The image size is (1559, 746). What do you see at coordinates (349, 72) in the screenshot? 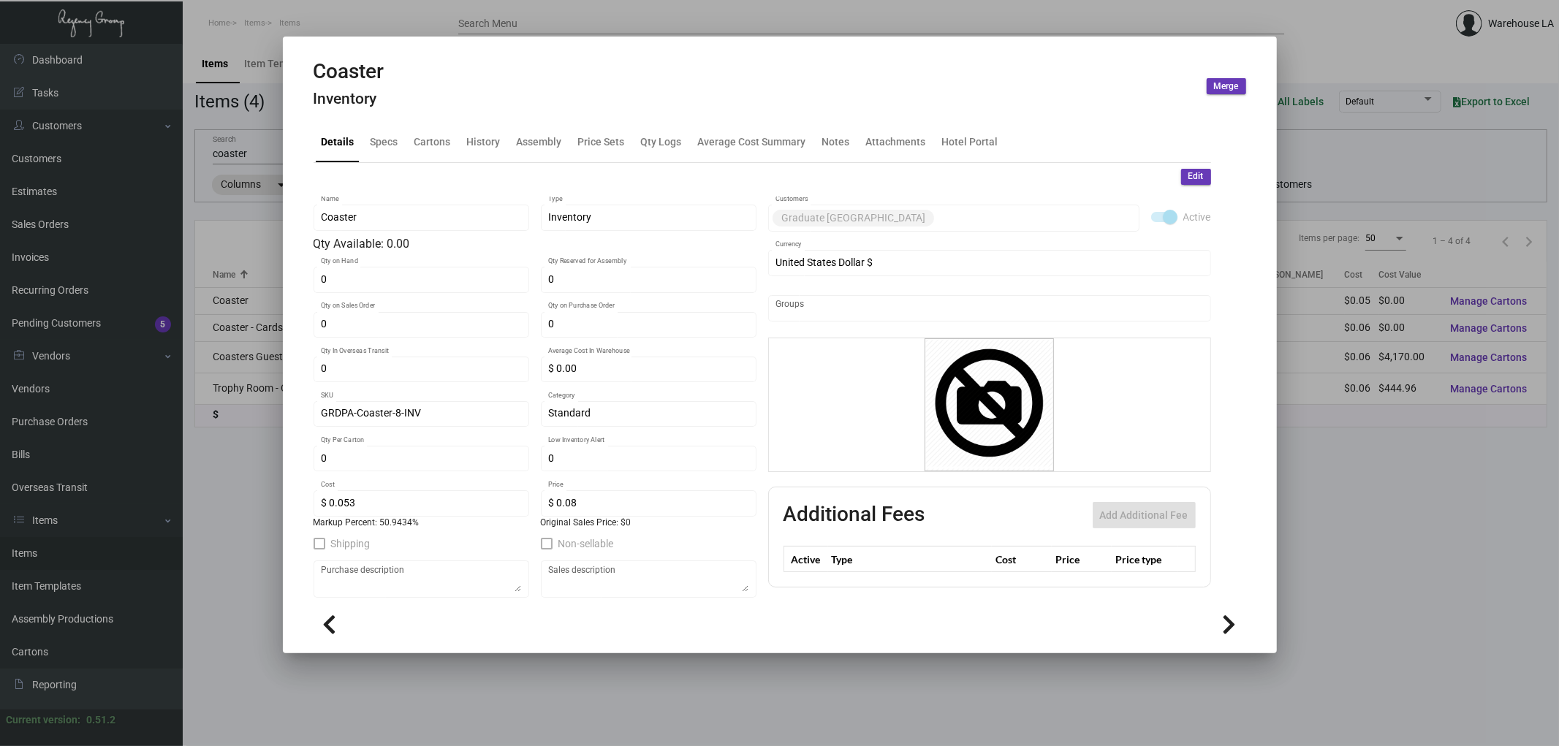
I see `h2: Coaster` at bounding box center [349, 72].